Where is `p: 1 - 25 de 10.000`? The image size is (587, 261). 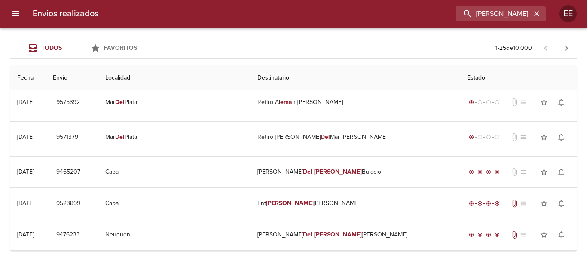 p: 1 - 25 de 10.000 is located at coordinates (513, 48).